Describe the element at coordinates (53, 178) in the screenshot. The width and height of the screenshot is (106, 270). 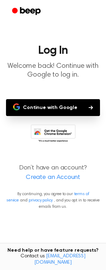
I see `a: Create an Account` at that location.